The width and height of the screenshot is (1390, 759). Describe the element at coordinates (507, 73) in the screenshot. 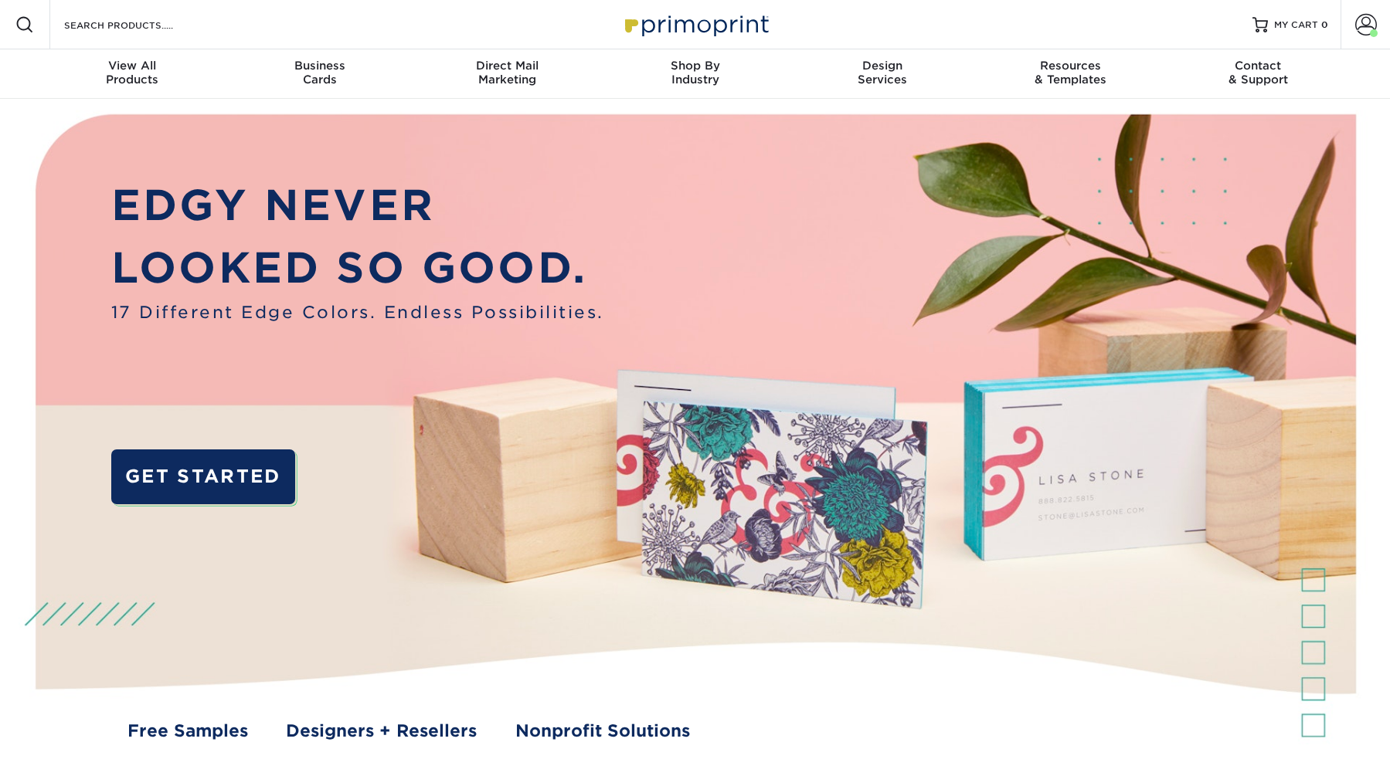

I see `div: Marketing` at that location.